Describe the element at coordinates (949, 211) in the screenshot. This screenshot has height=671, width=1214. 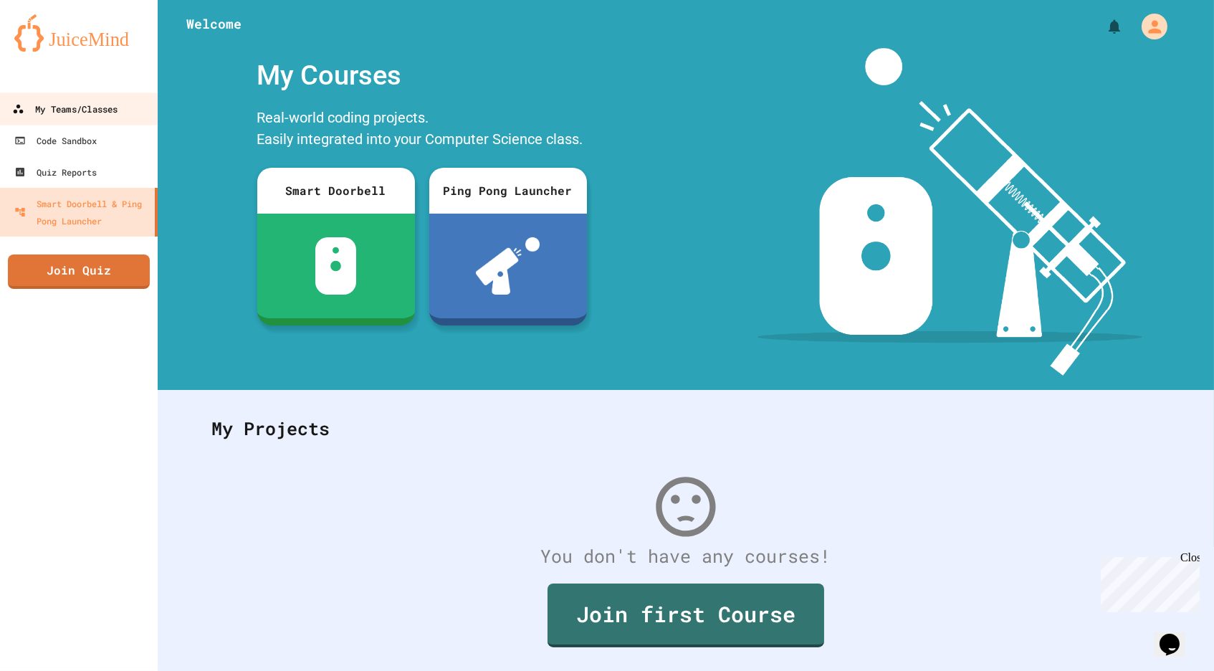
I see `img: banner-image-my-projects.png` at that location.